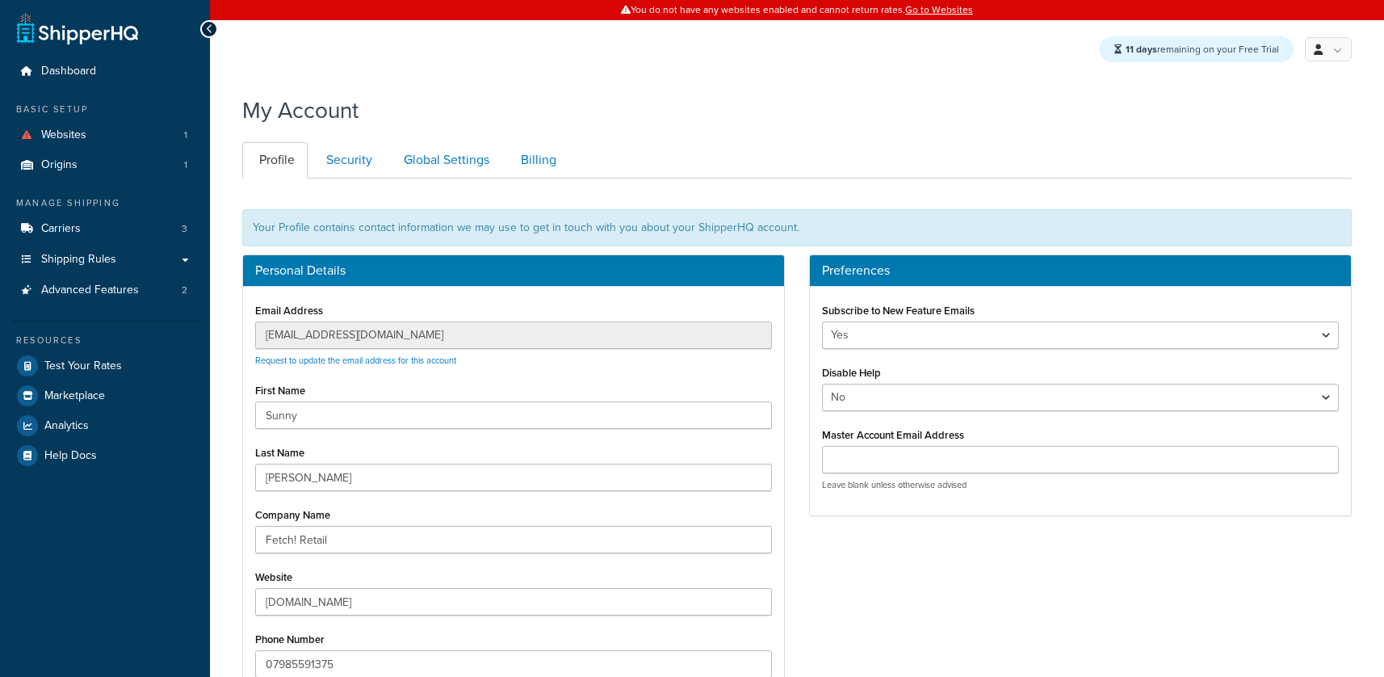 This screenshot has height=677, width=1384. What do you see at coordinates (105, 135) in the screenshot?
I see `a: Websites 1` at bounding box center [105, 135].